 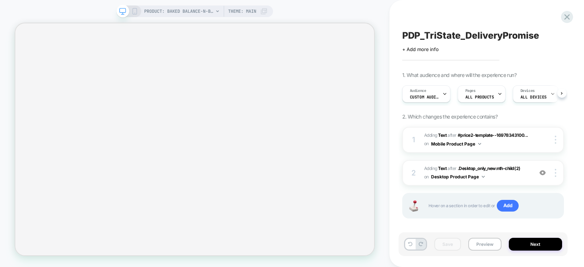 I want to click on span: PRODUCT: Baked Balance-n-Brighten Color Correcting Foundation, so click(x=179, y=11).